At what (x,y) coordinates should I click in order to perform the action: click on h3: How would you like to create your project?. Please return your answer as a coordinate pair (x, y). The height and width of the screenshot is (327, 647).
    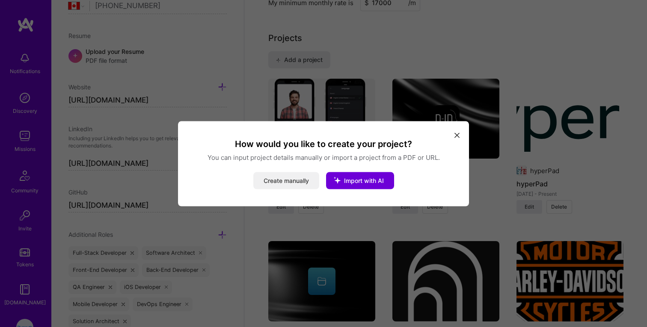
    Looking at the image, I should click on (323, 144).